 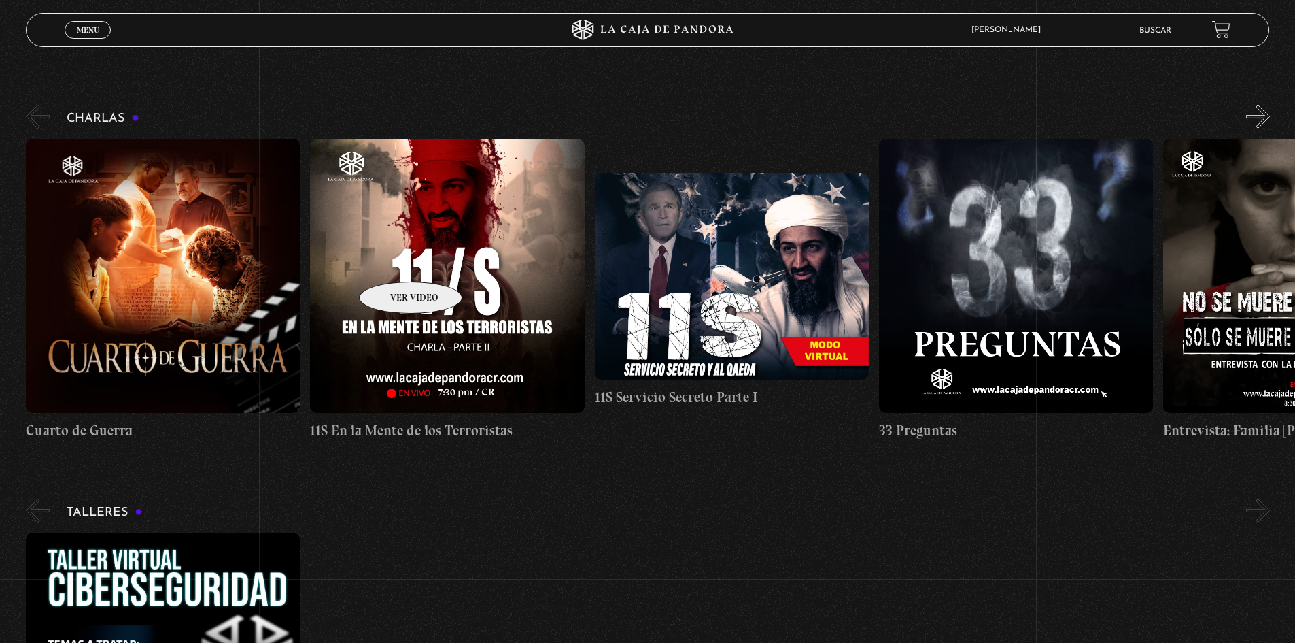 What do you see at coordinates (447, 430) in the screenshot?
I see `h4: 11S En la Mente de los Terroristas` at bounding box center [447, 430].